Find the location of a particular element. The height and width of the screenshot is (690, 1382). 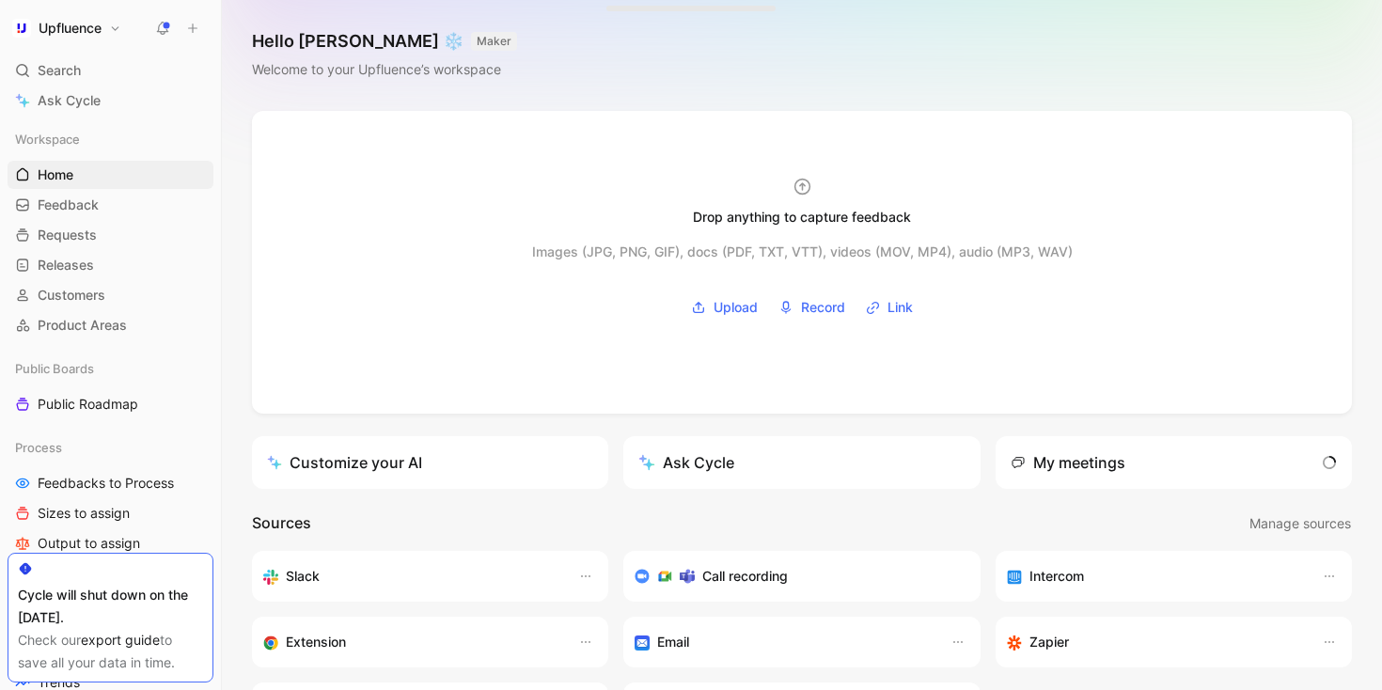

a: Feedback is located at coordinates (110, 205).